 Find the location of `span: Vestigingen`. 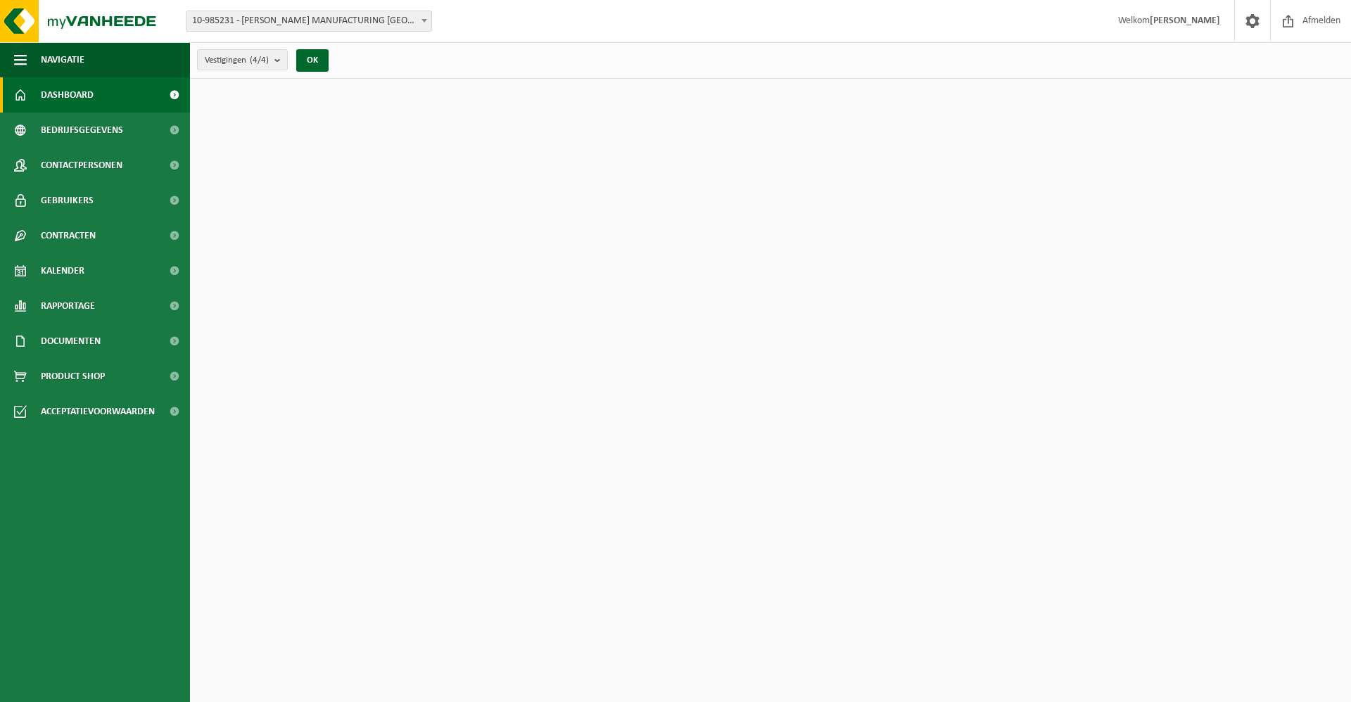

span: Vestigingen is located at coordinates (236, 61).